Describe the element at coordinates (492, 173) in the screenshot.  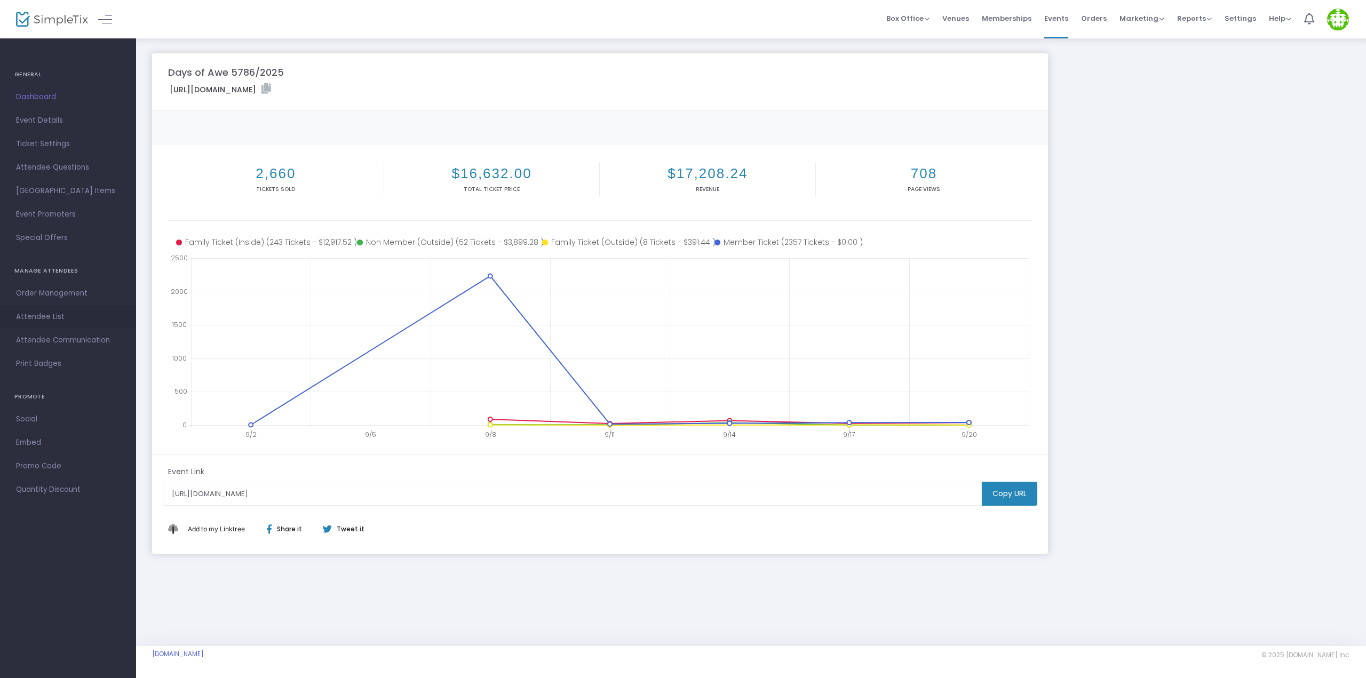
I see `h2: $16,632.00` at that location.